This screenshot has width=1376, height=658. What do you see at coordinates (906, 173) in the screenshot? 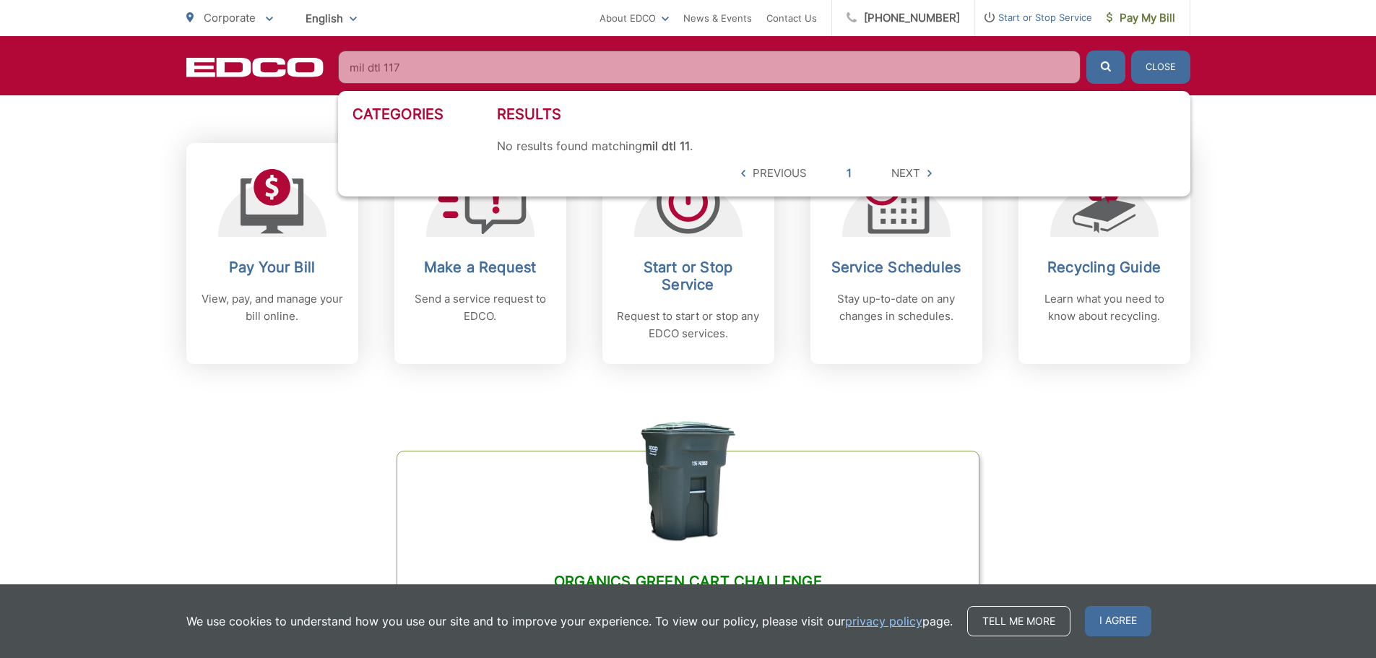
I see `span: Next` at bounding box center [906, 173].